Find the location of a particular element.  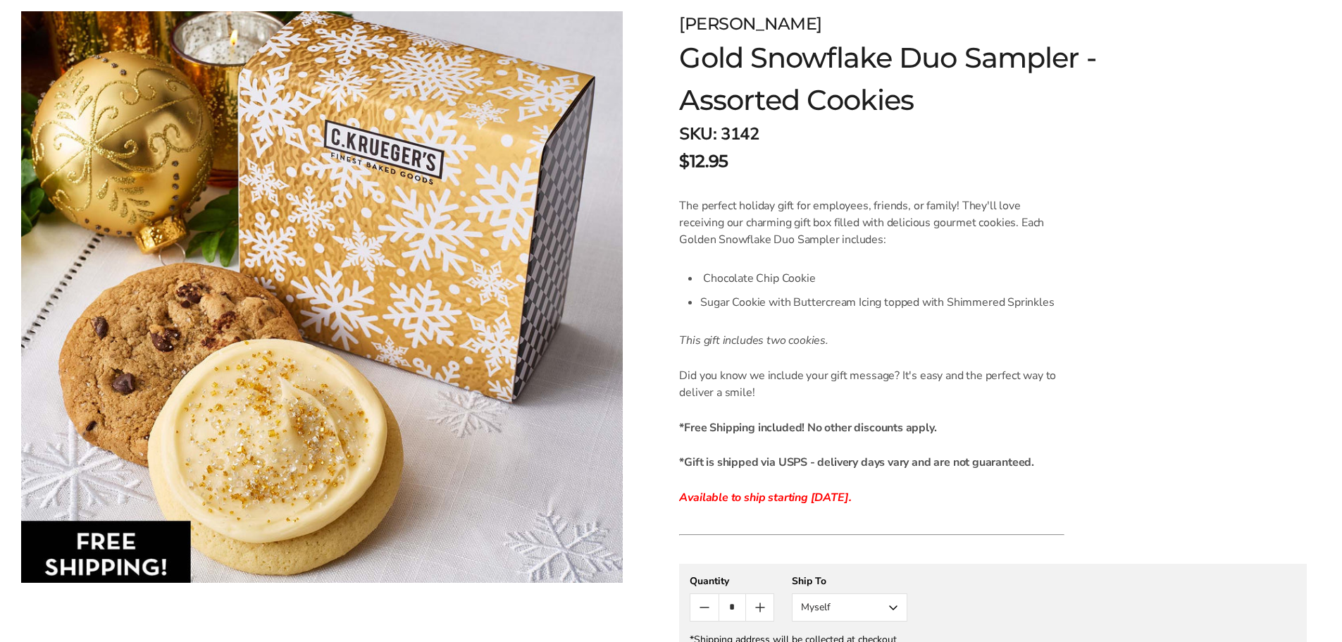

strong: *Free Shipping included! No other discounts apply. is located at coordinates (807, 428).